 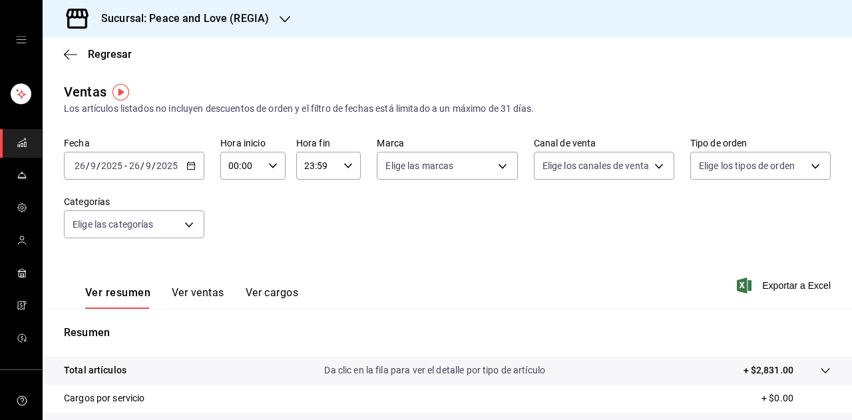 What do you see at coordinates (120, 92) in the screenshot?
I see `button: Tooltip marker` at bounding box center [120, 92].